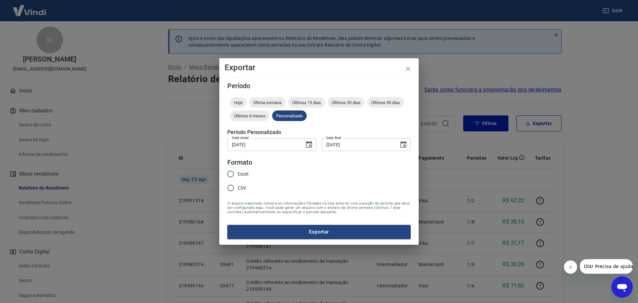 The width and height of the screenshot is (638, 303). What do you see at coordinates (289, 116) in the screenshot?
I see `span: Personalizado` at bounding box center [289, 116].